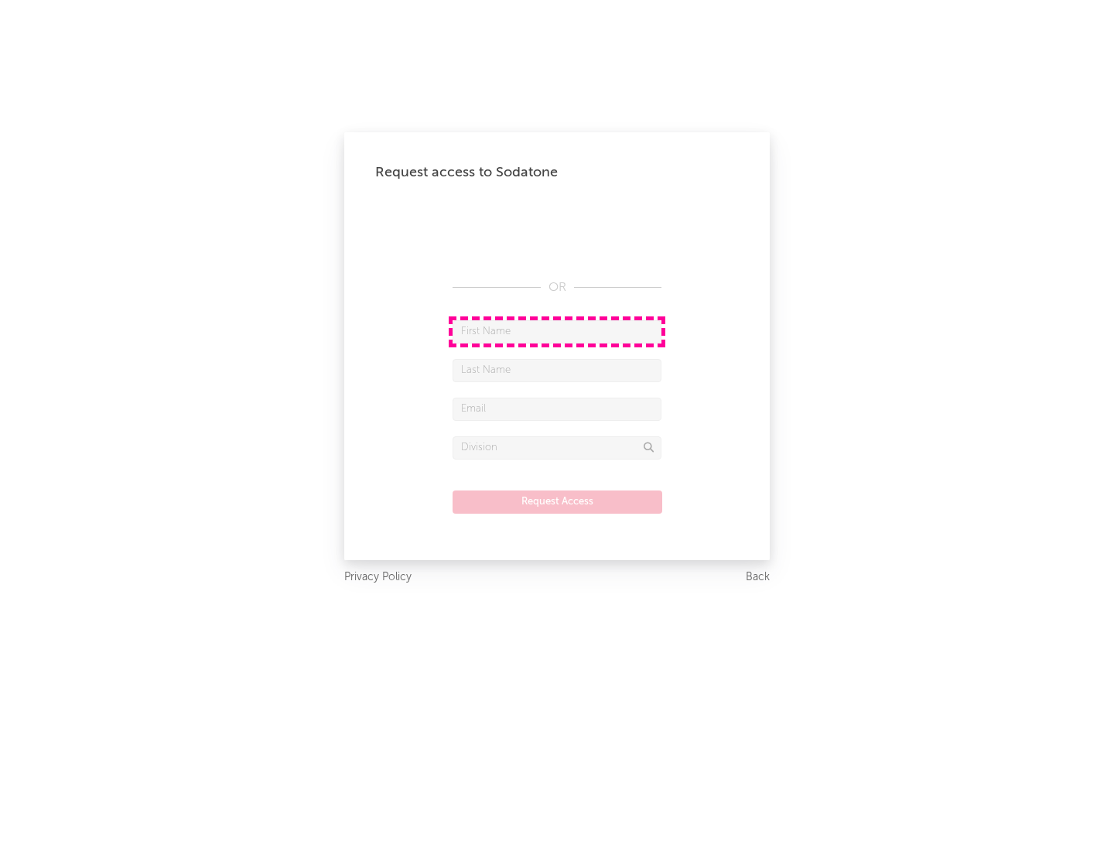 Image resolution: width=1114 pixels, height=851 pixels. What do you see at coordinates (557, 409) in the screenshot?
I see `input: Email` at bounding box center [557, 409].